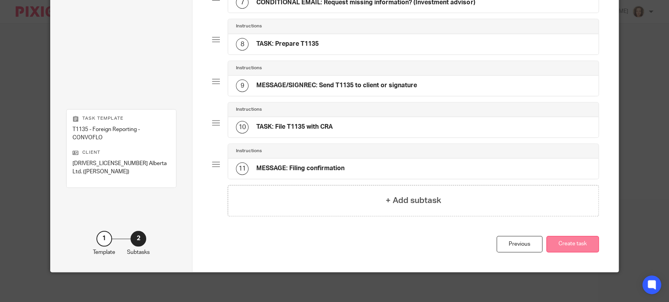  I want to click on h4: TASK: File T1135 with CRA, so click(294, 127).